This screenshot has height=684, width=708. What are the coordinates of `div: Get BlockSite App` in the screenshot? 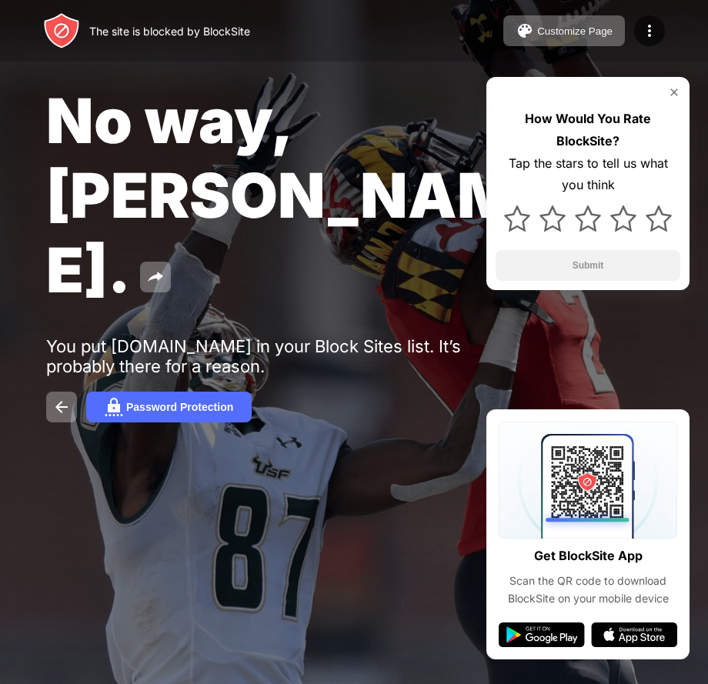 It's located at (588, 556).